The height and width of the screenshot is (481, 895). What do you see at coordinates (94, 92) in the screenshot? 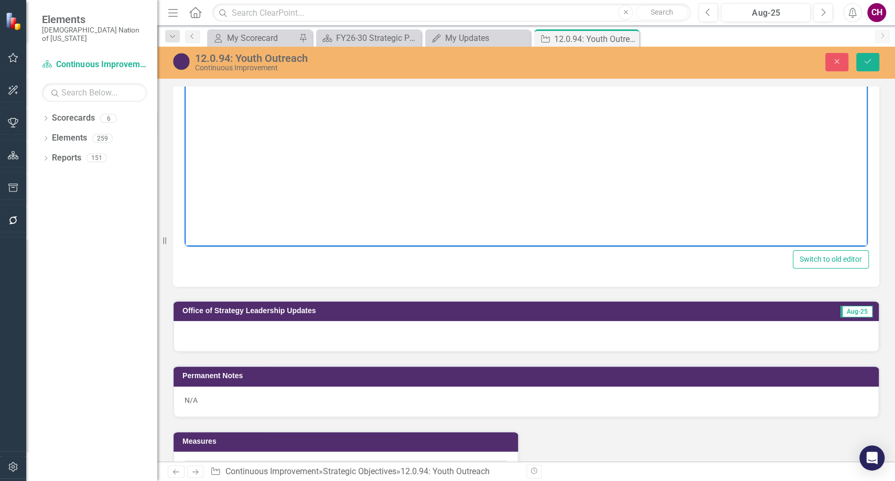
I see `input: Search Below...` at bounding box center [94, 92].